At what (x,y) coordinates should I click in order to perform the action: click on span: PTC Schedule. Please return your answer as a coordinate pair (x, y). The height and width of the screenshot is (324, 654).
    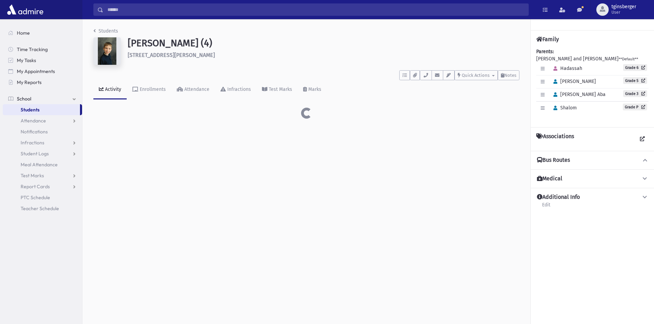
    Looking at the image, I should click on (35, 198).